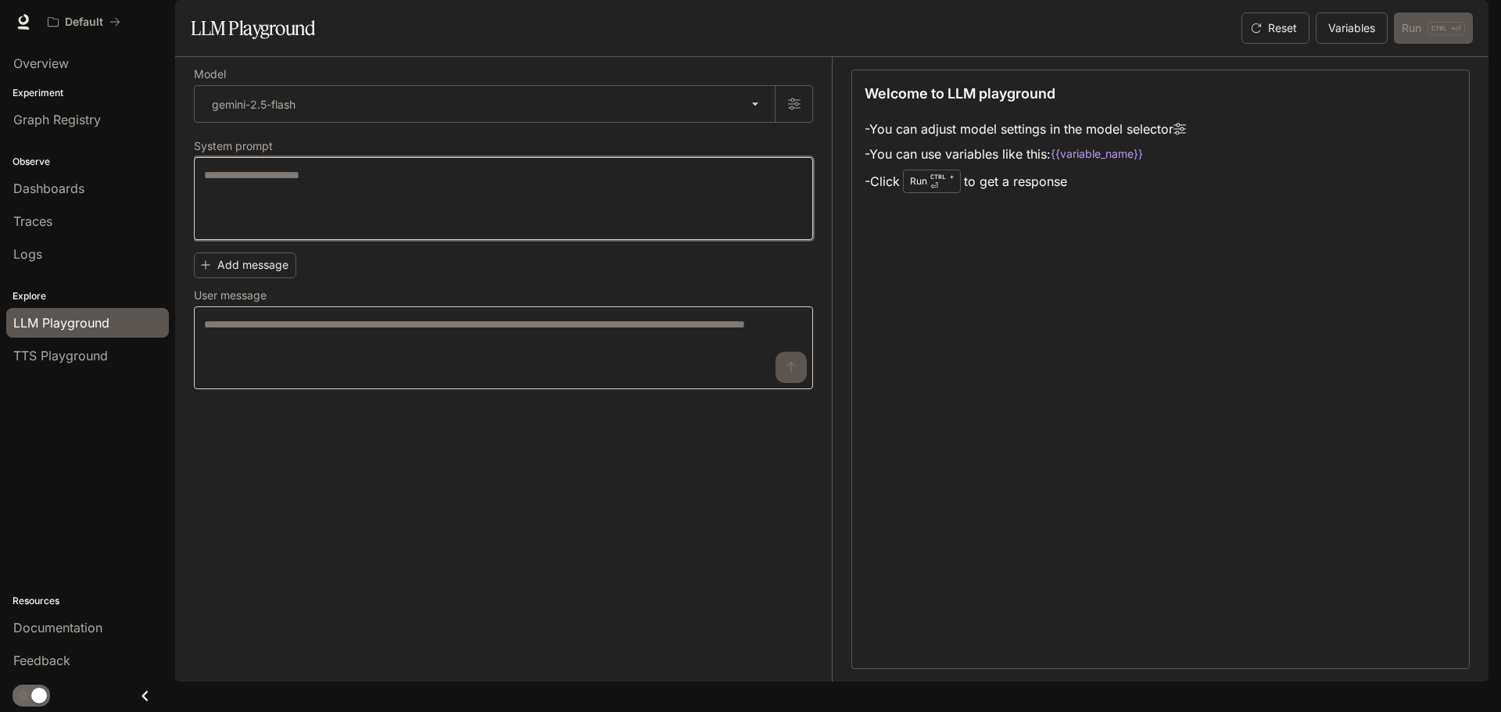 This screenshot has width=1501, height=712. What do you see at coordinates (485, 104) in the screenshot?
I see `div: gemini-2.5-flash` at bounding box center [485, 104].